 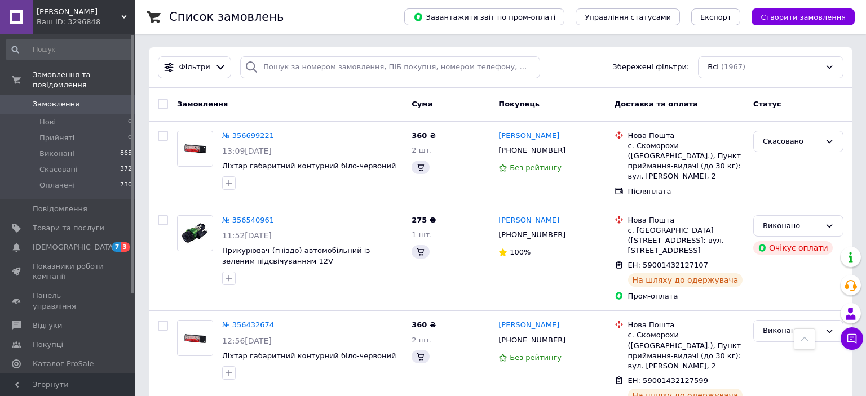 What do you see at coordinates (68, 272) in the screenshot?
I see `span: Показники роботи компанії` at bounding box center [68, 272].